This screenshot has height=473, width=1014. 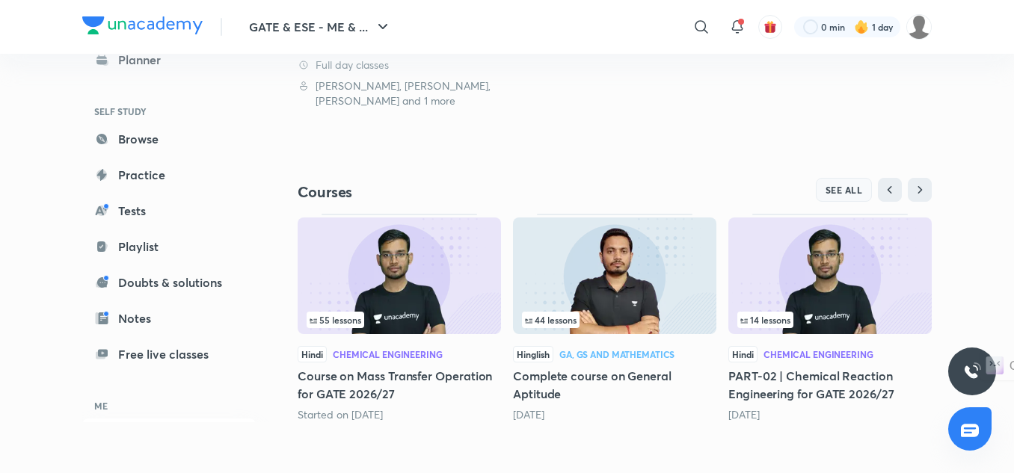 I want to click on h5: Course on Mass Transfer Operation for GATE 2026/27, so click(x=399, y=385).